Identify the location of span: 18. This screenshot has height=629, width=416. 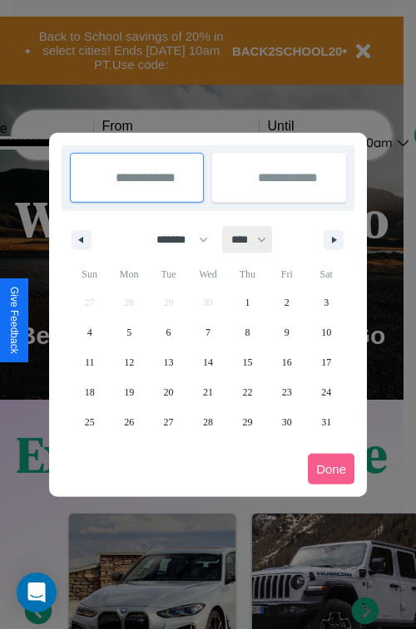
(90, 392).